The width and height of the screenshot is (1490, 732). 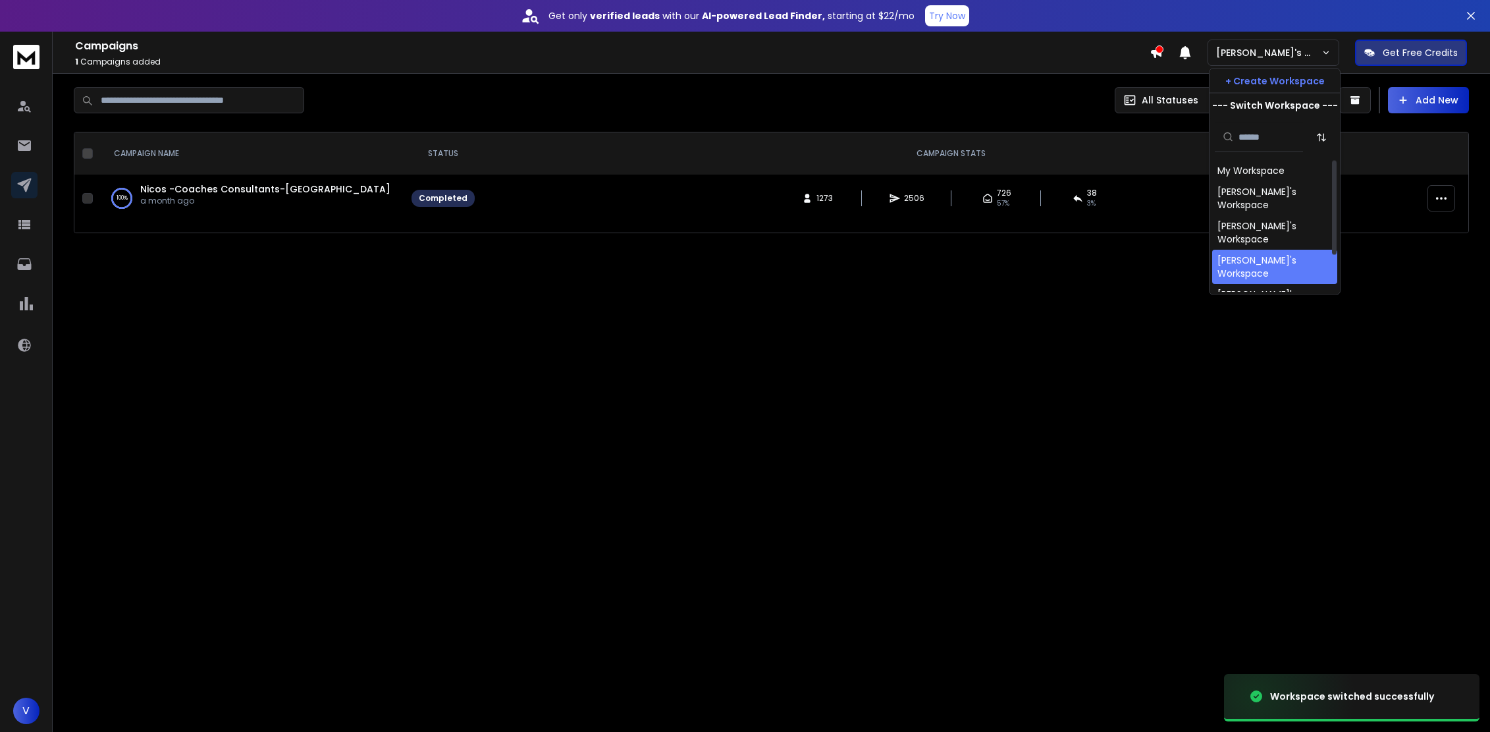 I want to click on p: a month ago, so click(x=265, y=201).